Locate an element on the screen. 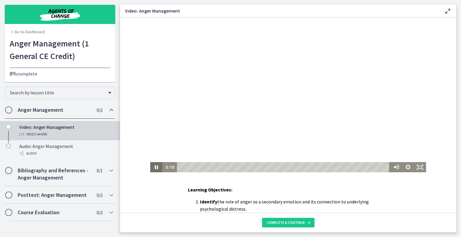  li: the role of anger as a secondary emotion and its connection to underlying psychological distress. is located at coordinates (294, 206).